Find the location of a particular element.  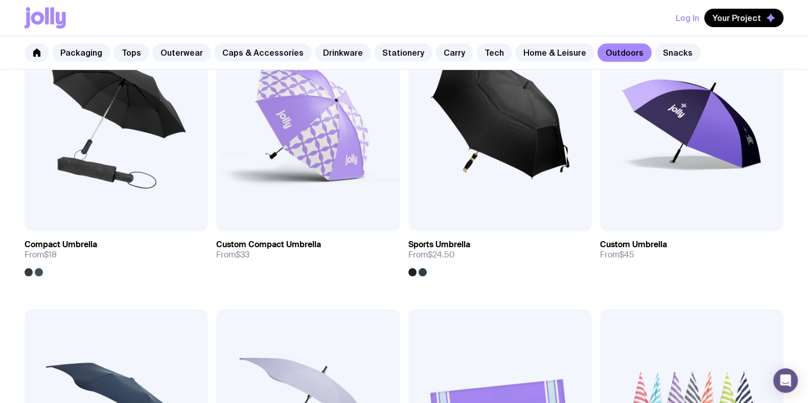

h3: Compact Umbrella is located at coordinates (61, 245).